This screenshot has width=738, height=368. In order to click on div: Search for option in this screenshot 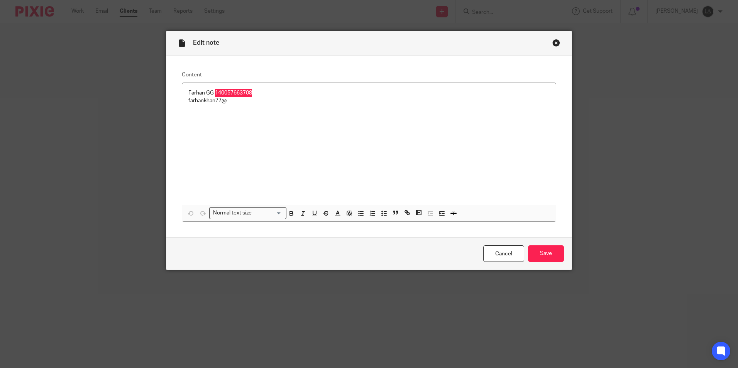, I will do `click(248, 213)`.